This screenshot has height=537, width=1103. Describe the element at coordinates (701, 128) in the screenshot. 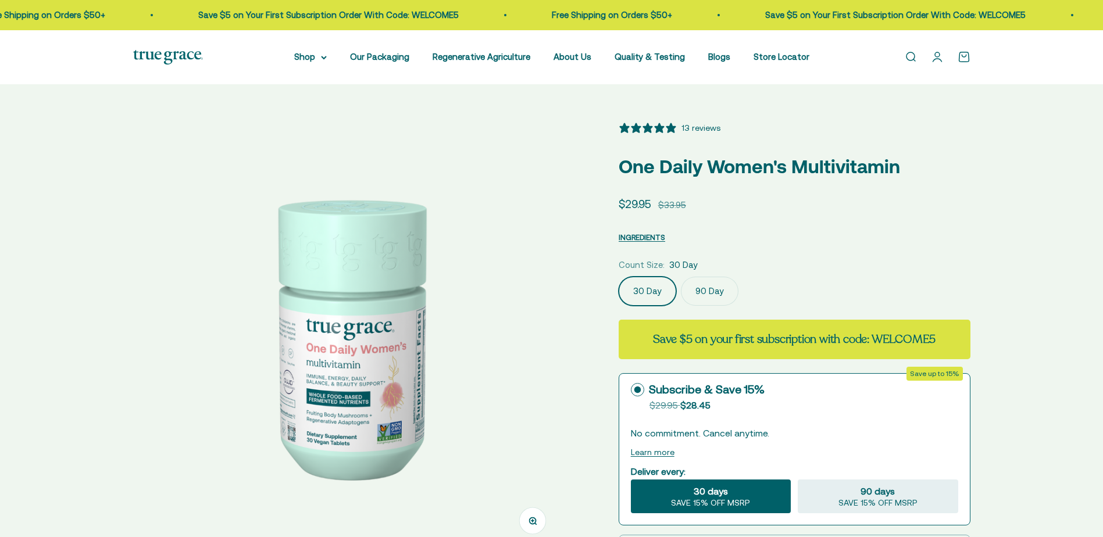

I see `div: 13 reviews` at that location.